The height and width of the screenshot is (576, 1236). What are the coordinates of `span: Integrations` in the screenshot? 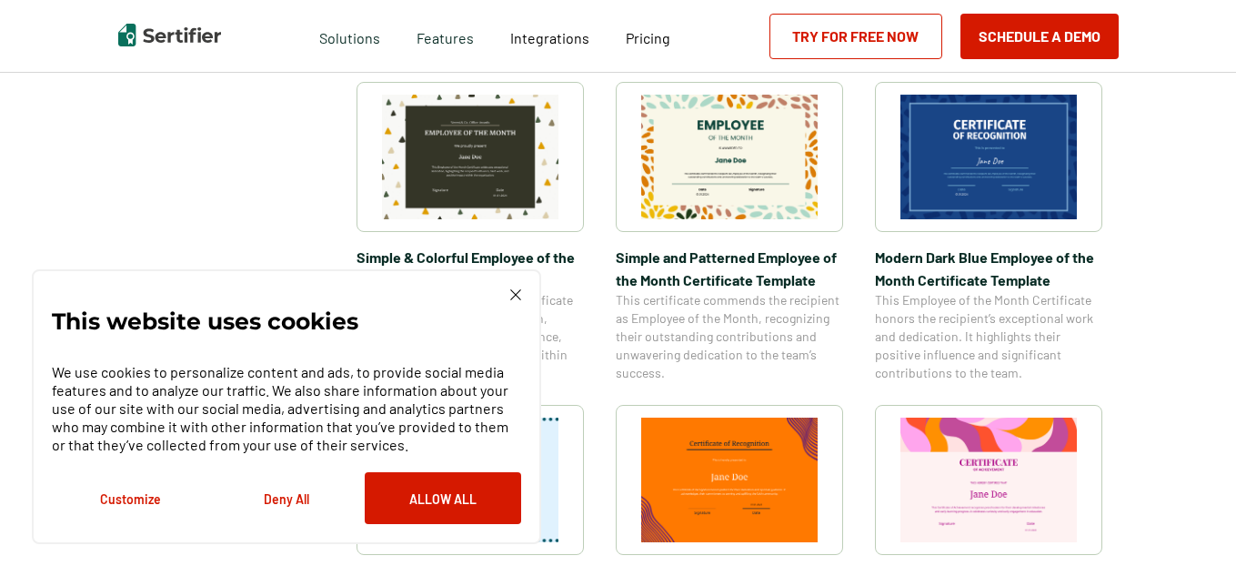 It's located at (549, 37).